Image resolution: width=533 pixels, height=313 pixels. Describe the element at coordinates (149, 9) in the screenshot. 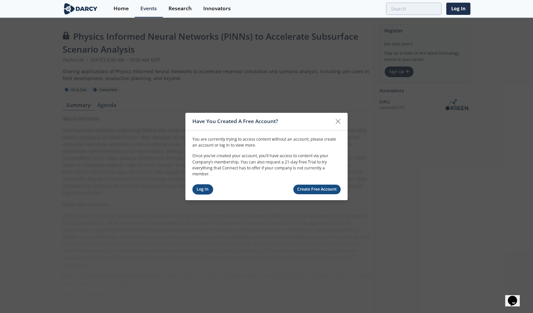

I see `div: Events` at that location.